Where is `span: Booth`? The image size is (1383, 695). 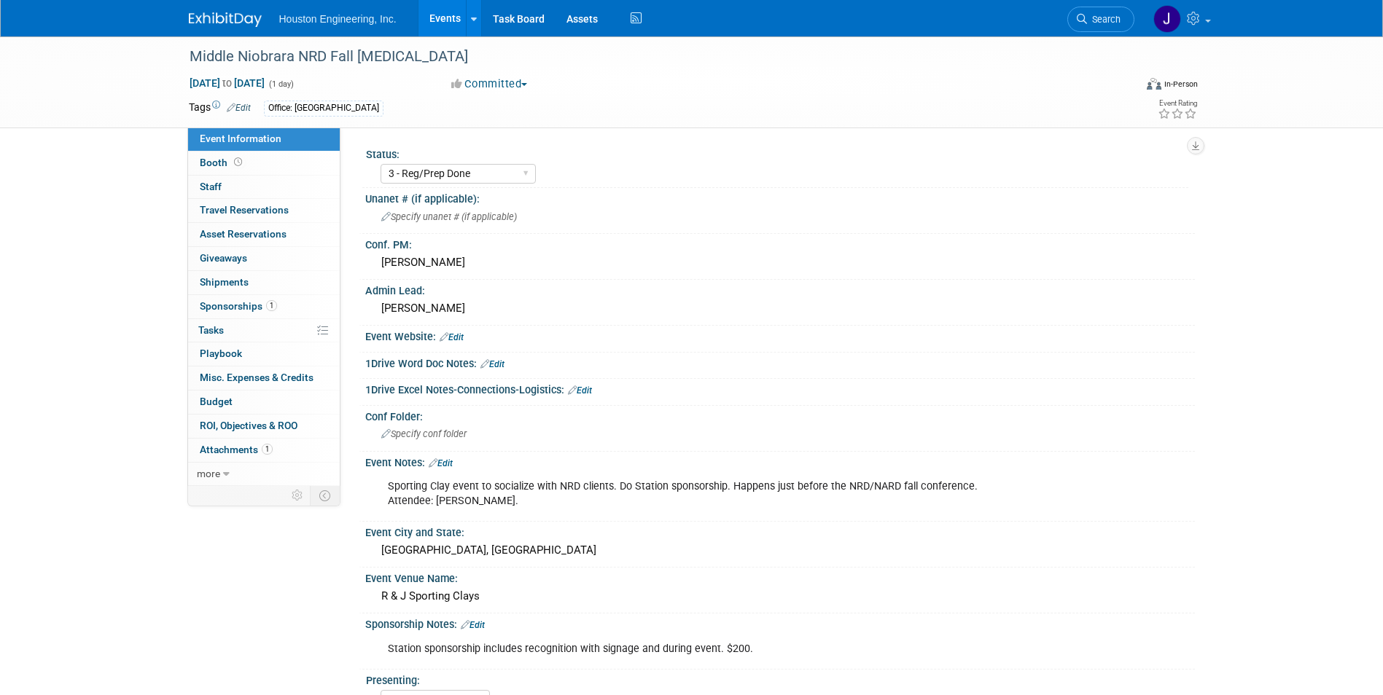 span: Booth is located at coordinates (222, 163).